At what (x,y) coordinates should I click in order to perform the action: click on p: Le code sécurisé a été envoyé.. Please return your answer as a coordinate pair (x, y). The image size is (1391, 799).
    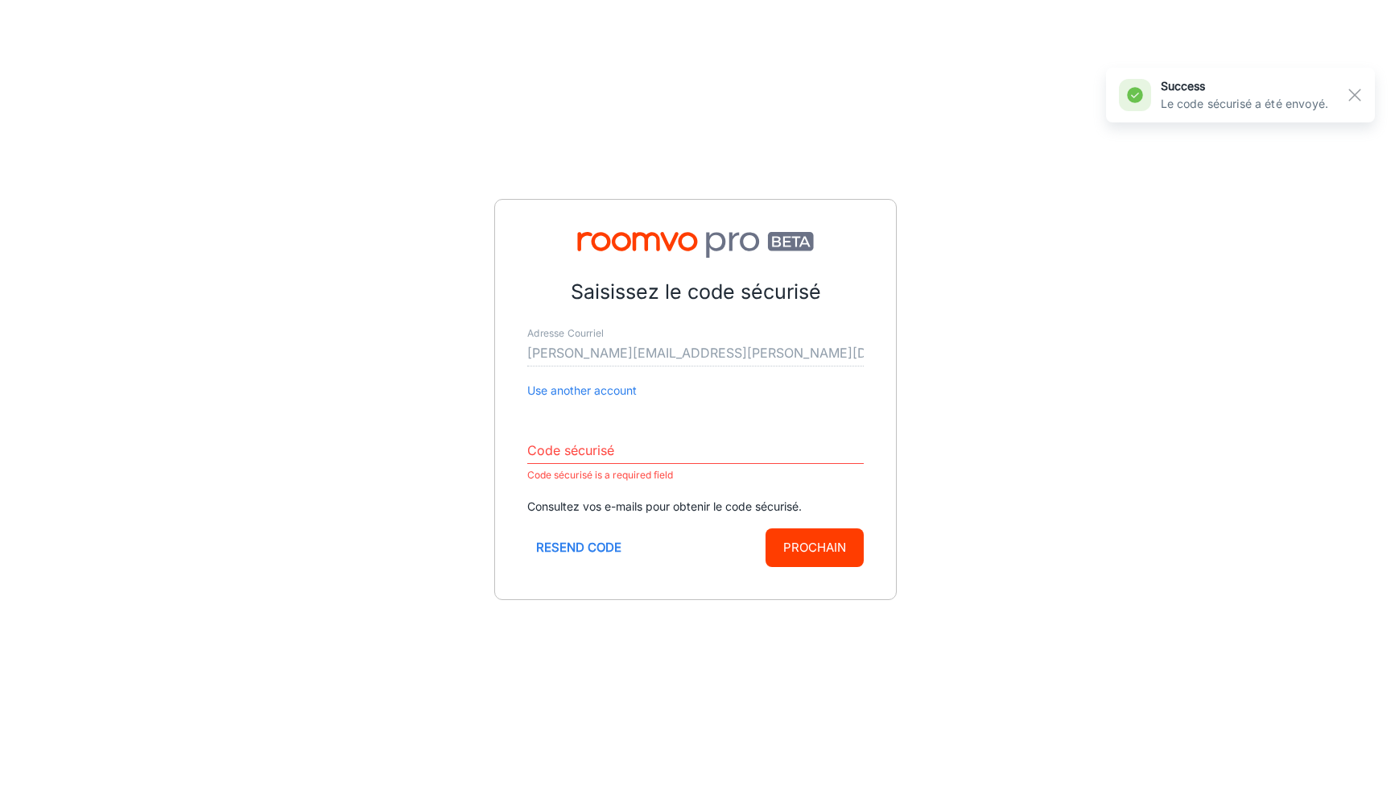
    Looking at the image, I should click on (1245, 104).